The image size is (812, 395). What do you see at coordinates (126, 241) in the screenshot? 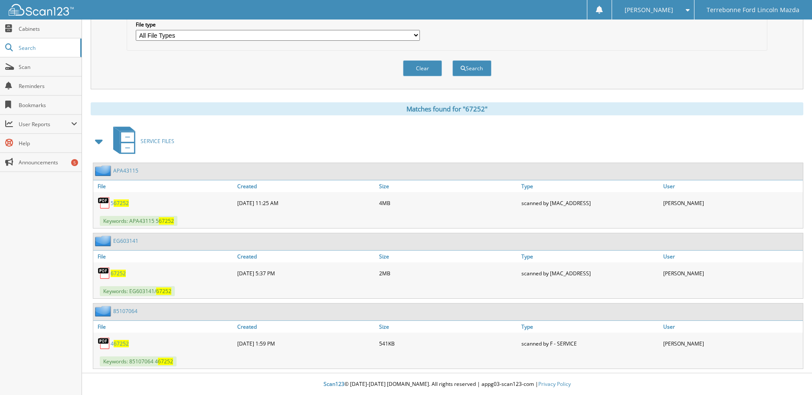
I see `a: EG603141` at bounding box center [126, 241].